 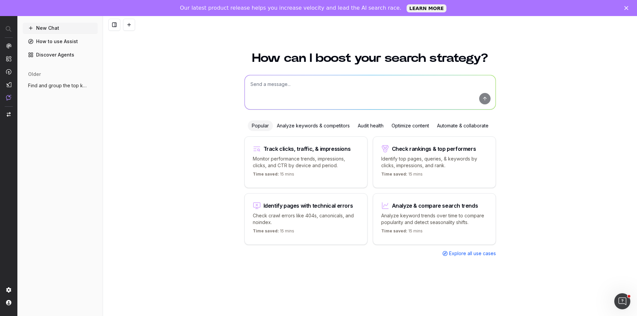 I want to click on img: Activation, so click(x=9, y=72).